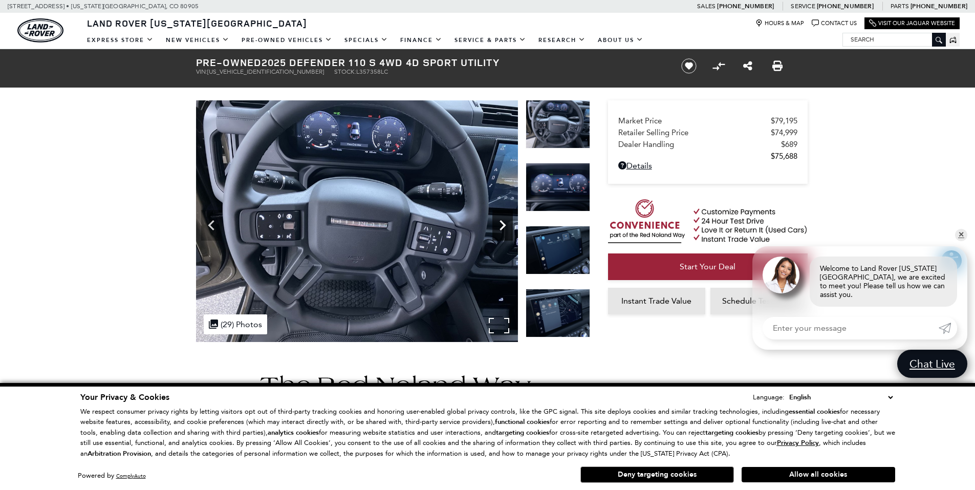  What do you see at coordinates (700, 144) in the screenshot?
I see `span: Dealer Handling` at bounding box center [700, 144].